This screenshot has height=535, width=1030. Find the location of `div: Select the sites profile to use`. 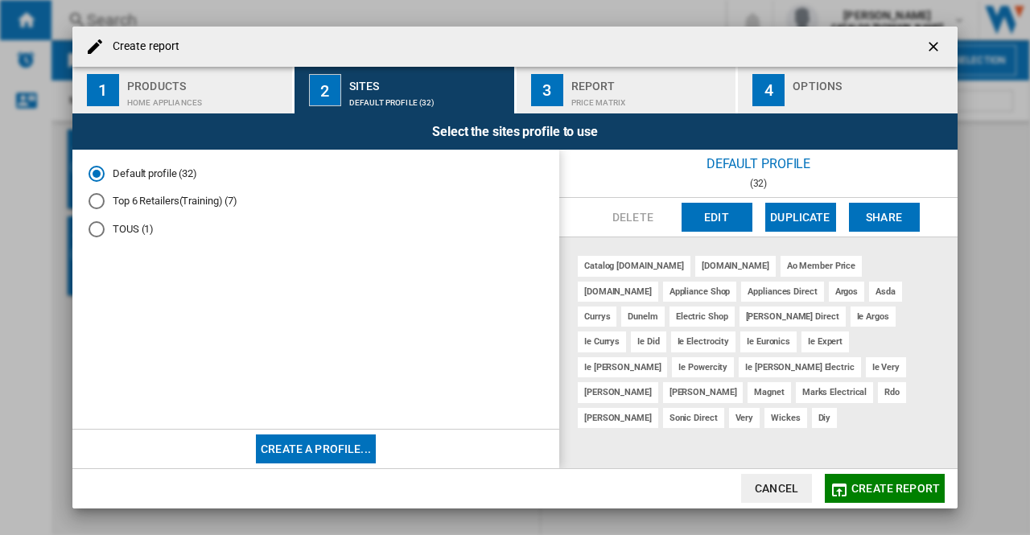

div: Select the sites profile to use is located at coordinates (515, 131).